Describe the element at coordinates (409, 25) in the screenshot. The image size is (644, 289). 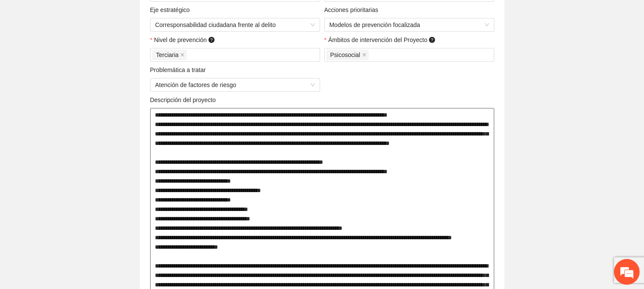
I see `span: Modelos de prevención focalizada` at that location.